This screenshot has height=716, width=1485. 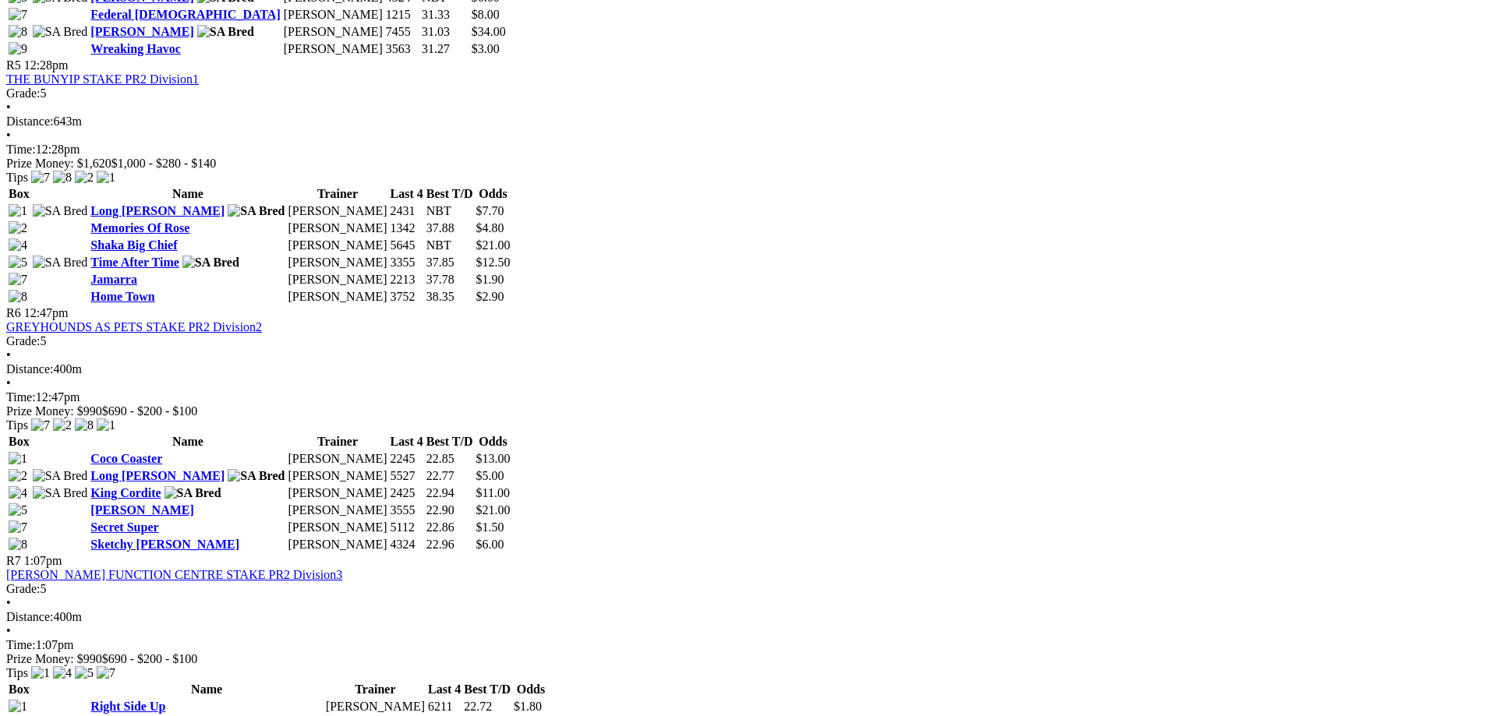 What do you see at coordinates (407, 263) in the screenshot?
I see `td: 3355` at bounding box center [407, 263].